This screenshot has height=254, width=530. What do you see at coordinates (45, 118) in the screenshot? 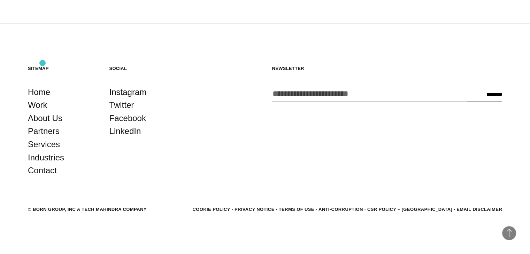
I see `a: About Us` at bounding box center [45, 118].